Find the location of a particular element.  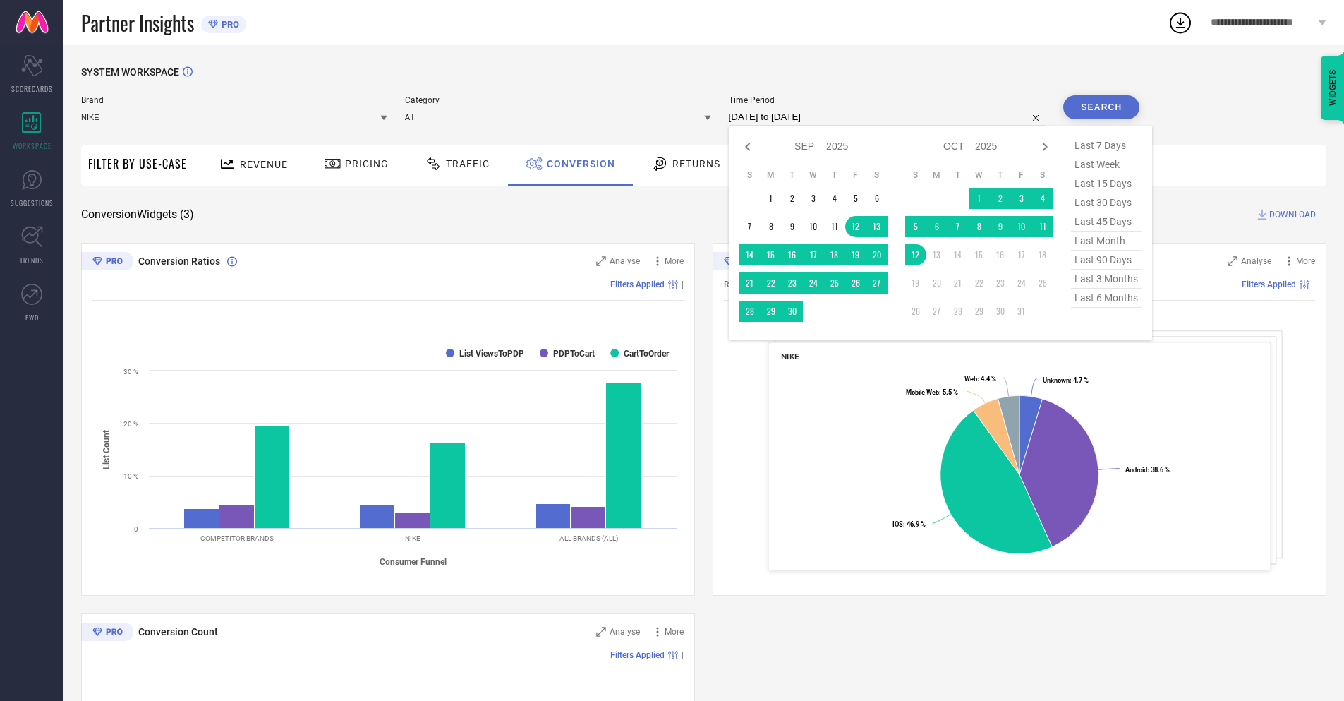

span: last 30 days is located at coordinates (1106, 203).